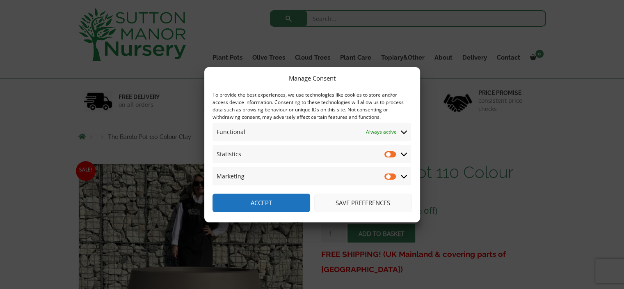 The width and height of the screenshot is (624, 289). I want to click on summary: Statistics, so click(312, 154).